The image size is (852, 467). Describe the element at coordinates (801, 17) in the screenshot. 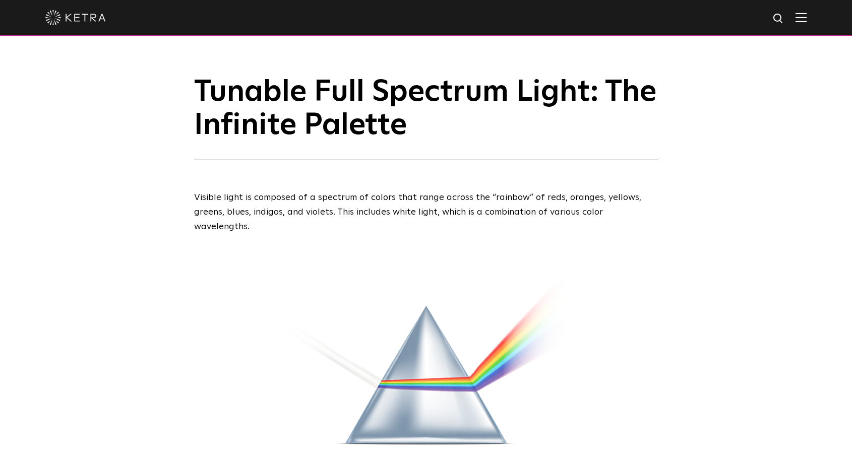

I see `img: Hamburger%20Nav.svg` at that location.